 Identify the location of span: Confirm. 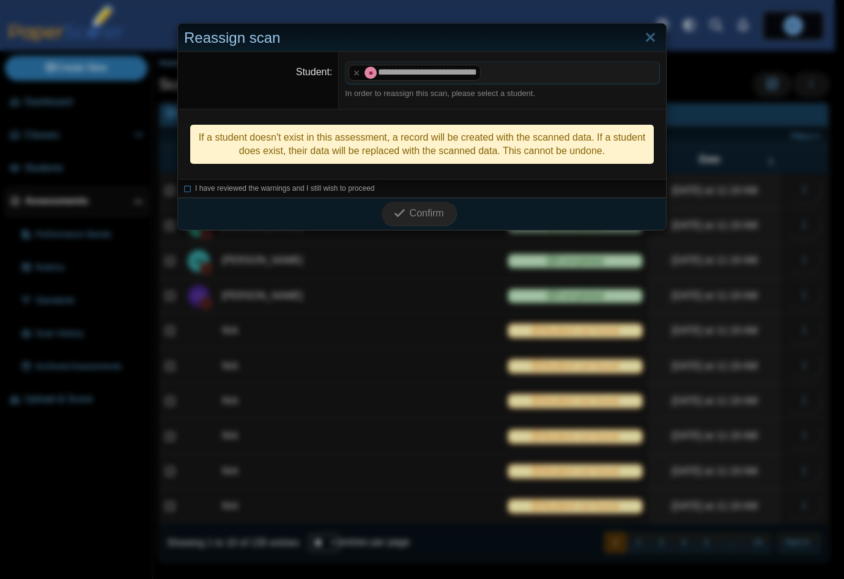
(427, 213).